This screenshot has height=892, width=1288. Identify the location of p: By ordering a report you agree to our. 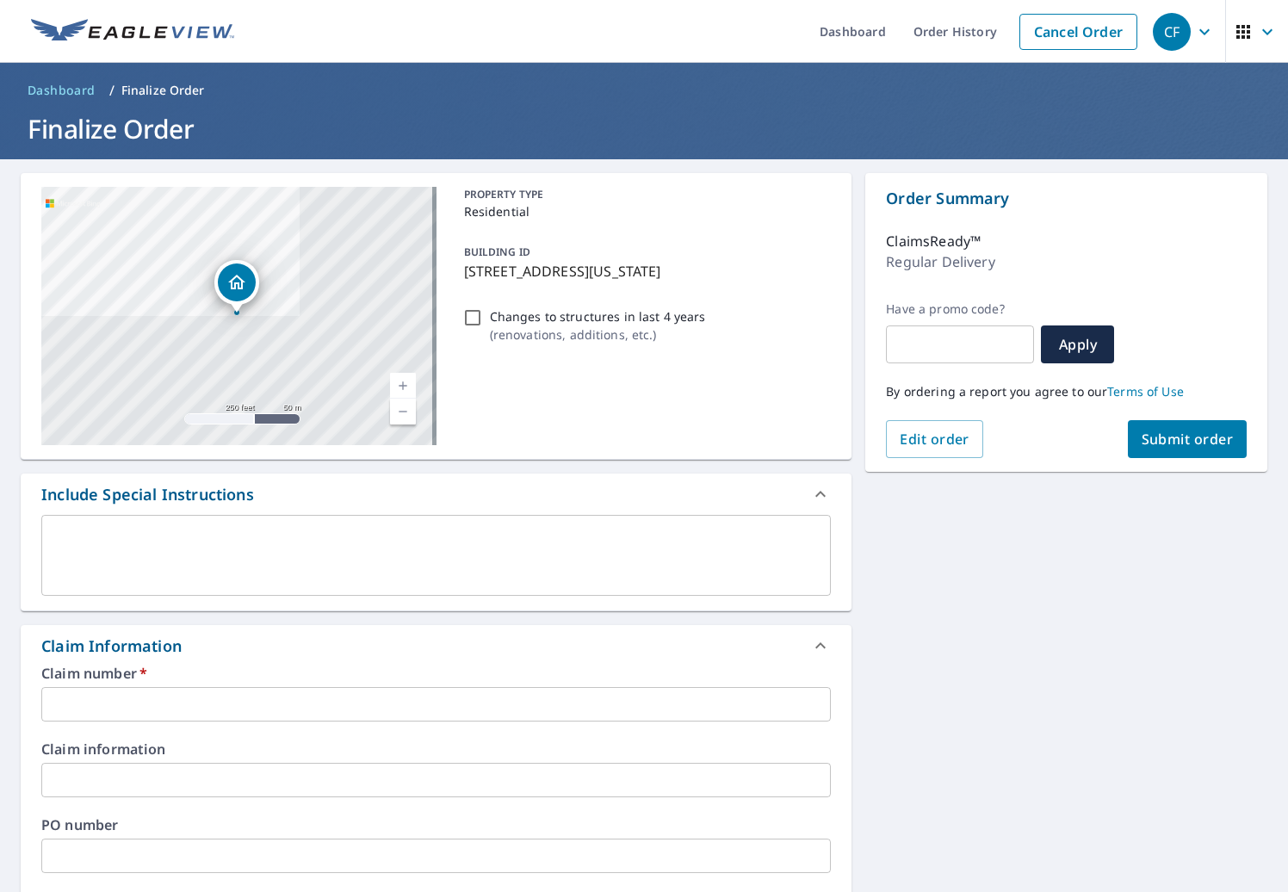
(1066, 392).